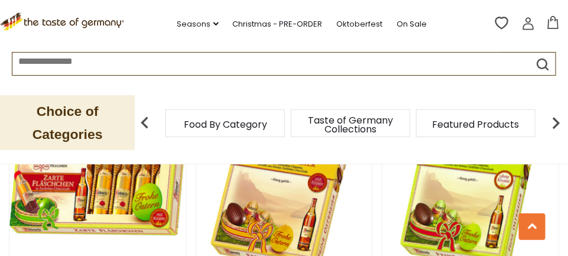 The width and height of the screenshot is (568, 256). What do you see at coordinates (412, 24) in the screenshot?
I see `a: On Sale` at bounding box center [412, 24].